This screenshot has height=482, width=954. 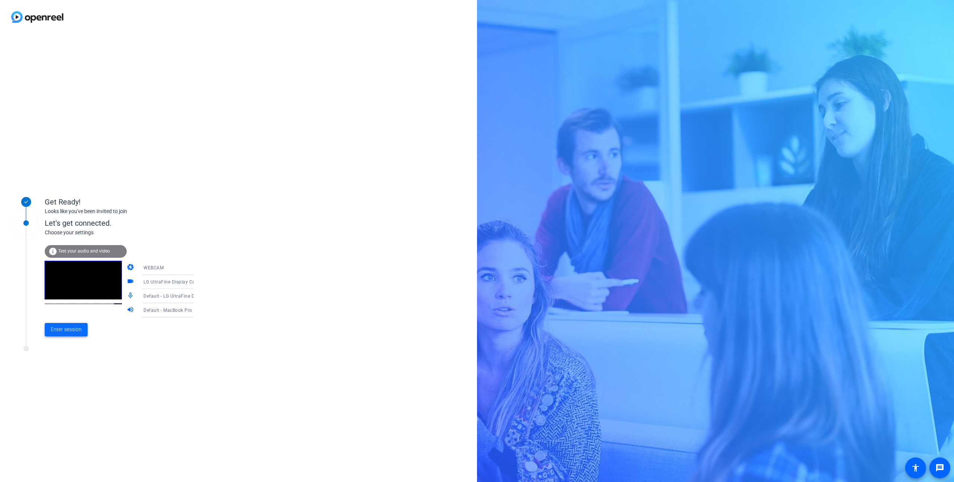 I want to click on span: Test your audio and video, so click(x=84, y=251).